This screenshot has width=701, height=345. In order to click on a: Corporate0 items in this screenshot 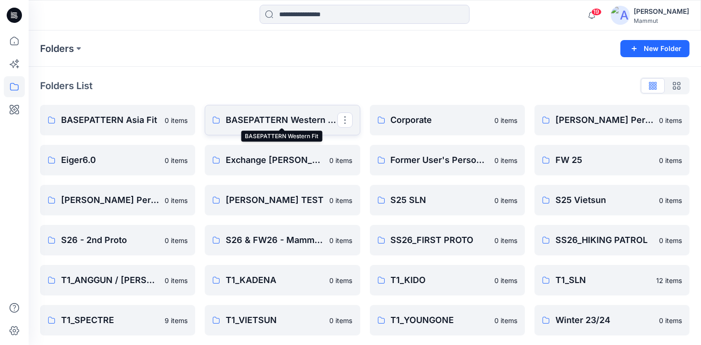, I will do `click(447, 120)`.